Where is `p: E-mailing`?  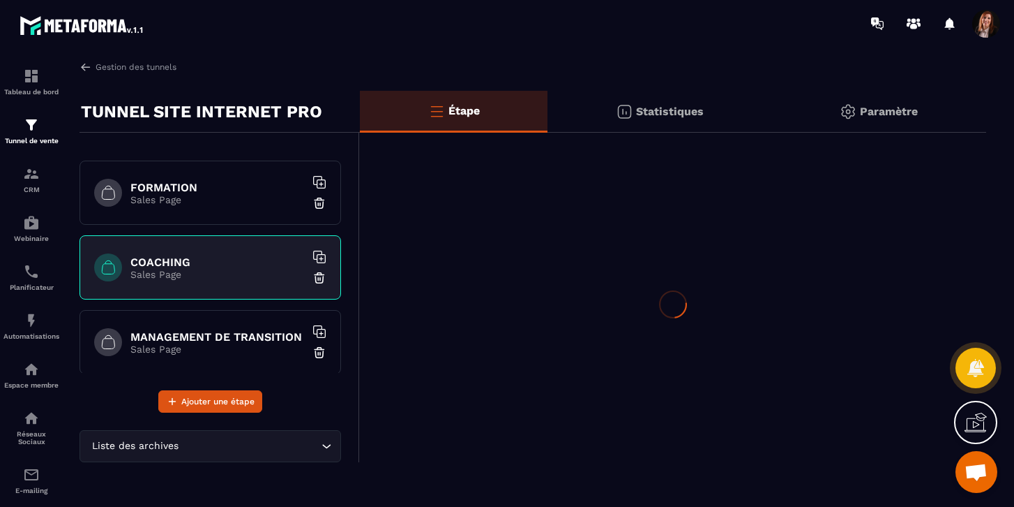
p: E-mailing is located at coordinates (31, 490).